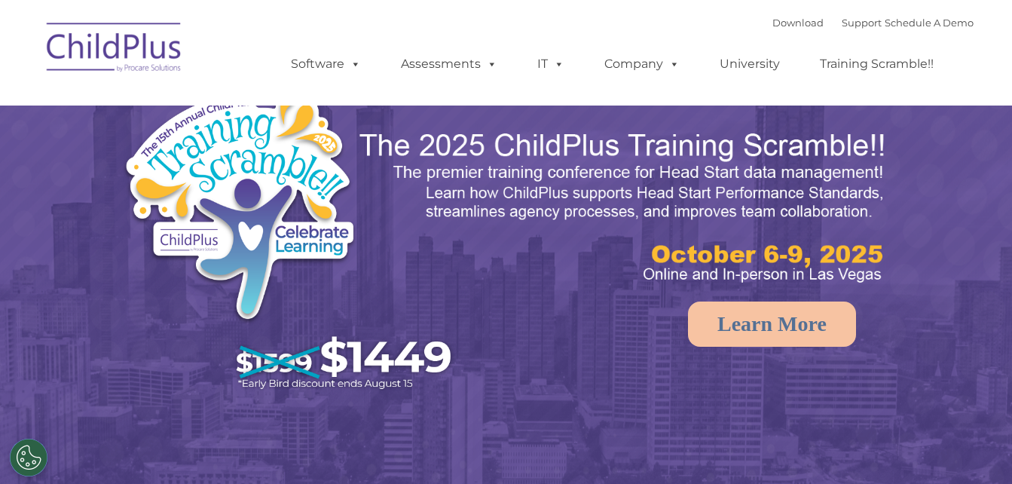  I want to click on img: ChildPlus by Procare Solutions, so click(115, 50).